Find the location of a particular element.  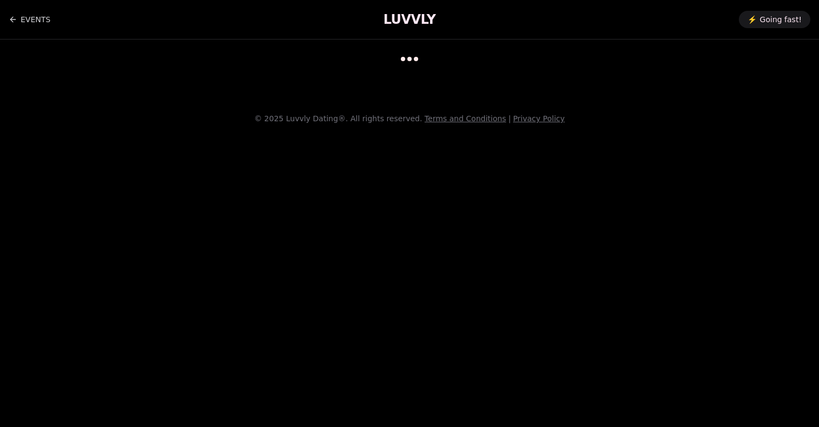

h1: LUVVLY is located at coordinates (409, 19).